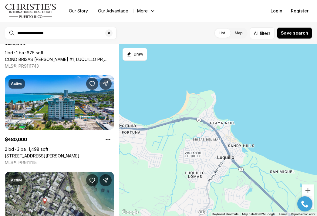  What do you see at coordinates (31, 11) in the screenshot?
I see `img: logo` at bounding box center [31, 11].